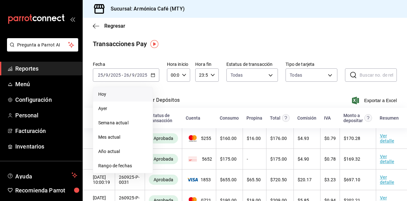 Image resolution: width=407 pixels, height=201 pixels. What do you see at coordinates (312, 64) in the screenshot?
I see `label: Tipo de tarjeta` at bounding box center [312, 64].